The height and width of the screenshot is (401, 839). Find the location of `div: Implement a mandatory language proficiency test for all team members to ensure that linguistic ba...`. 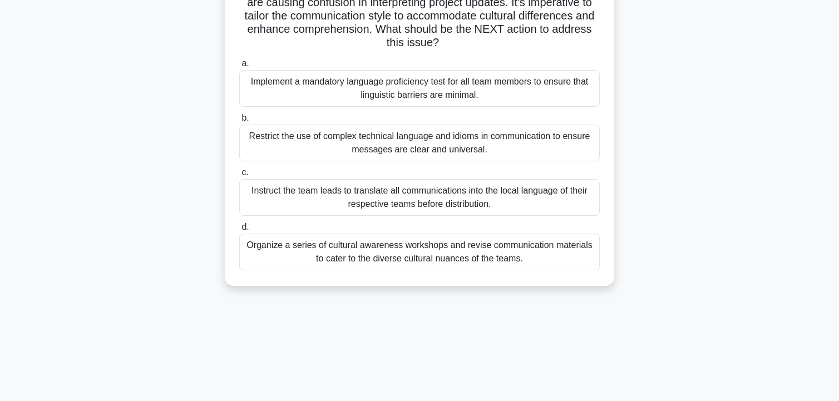

div: Implement a mandatory language proficiency test for all team members to ensure that linguistic ba... is located at coordinates (420, 88).